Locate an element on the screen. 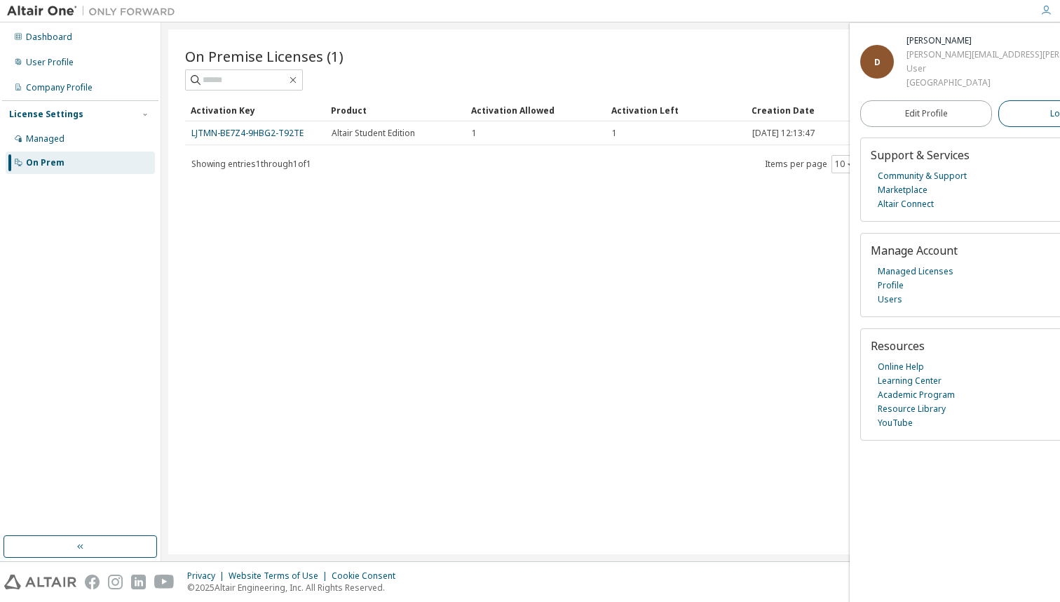 This screenshot has height=602, width=1060. span: On Premise Licenses (1) is located at coordinates (264, 56).